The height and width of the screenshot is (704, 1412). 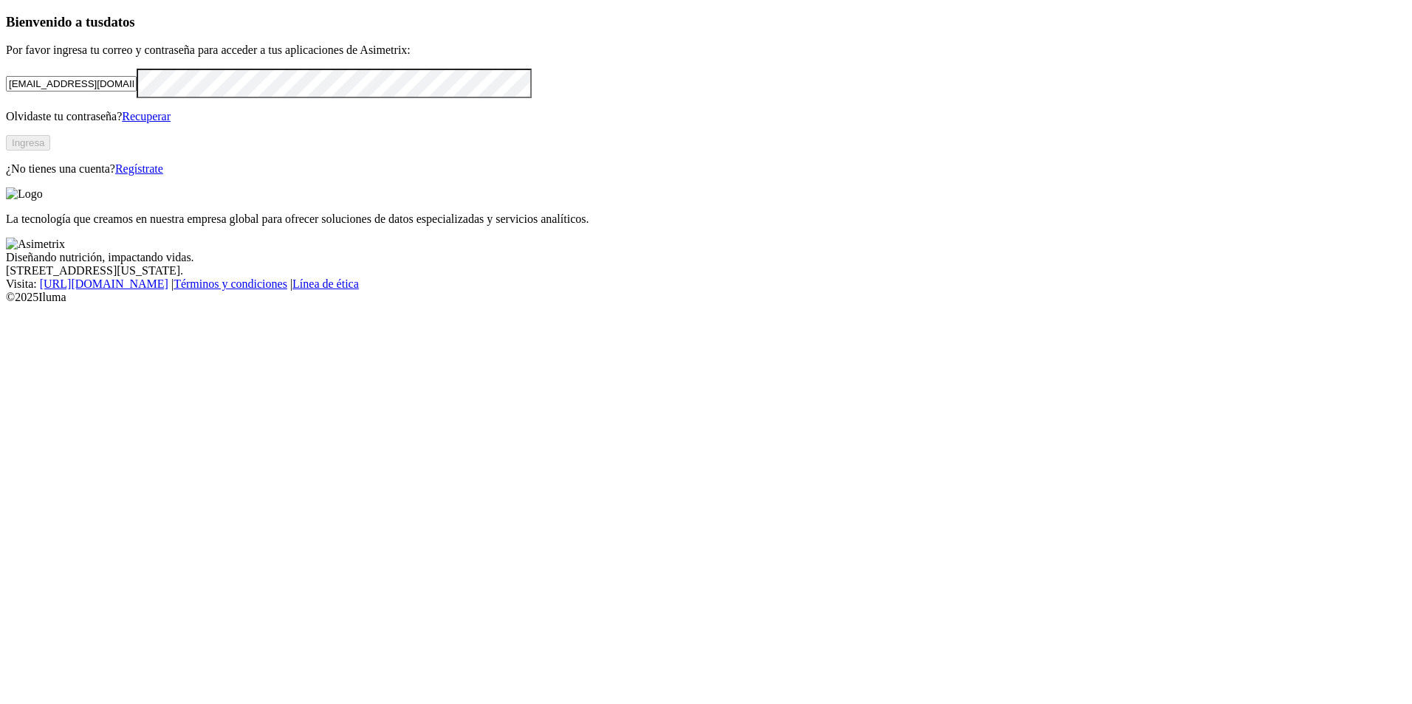 What do you see at coordinates (706, 298) in the screenshot?
I see `div: © 2025 Iluma` at bounding box center [706, 298].